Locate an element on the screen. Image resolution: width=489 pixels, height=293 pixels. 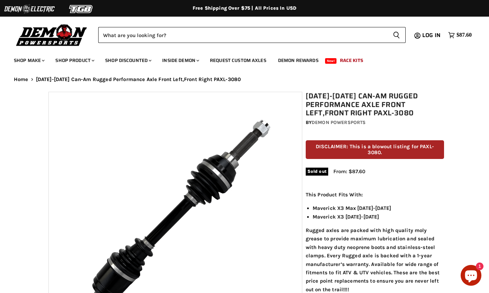
a: Log in is located at coordinates (432, 35).